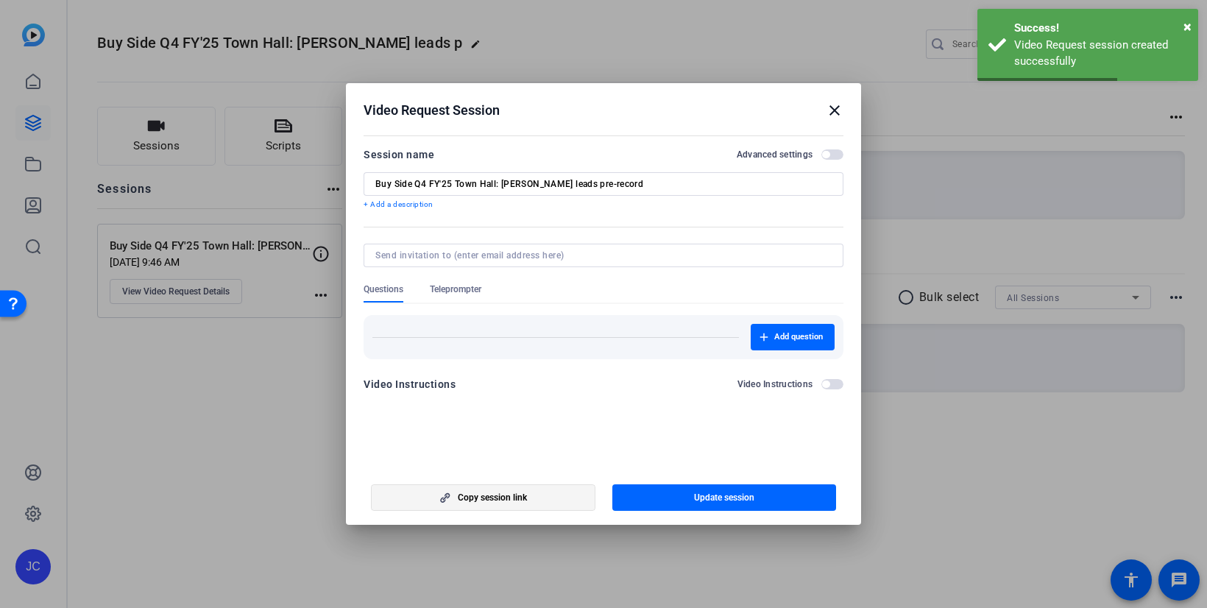 This screenshot has width=1207, height=608. I want to click on span: Update session, so click(724, 497).